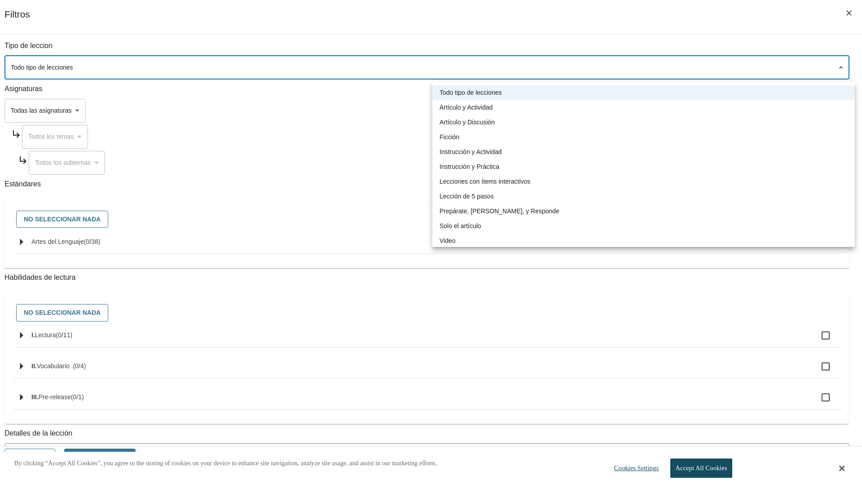 The width and height of the screenshot is (862, 485). I want to click on li: Ficción, so click(643, 137).